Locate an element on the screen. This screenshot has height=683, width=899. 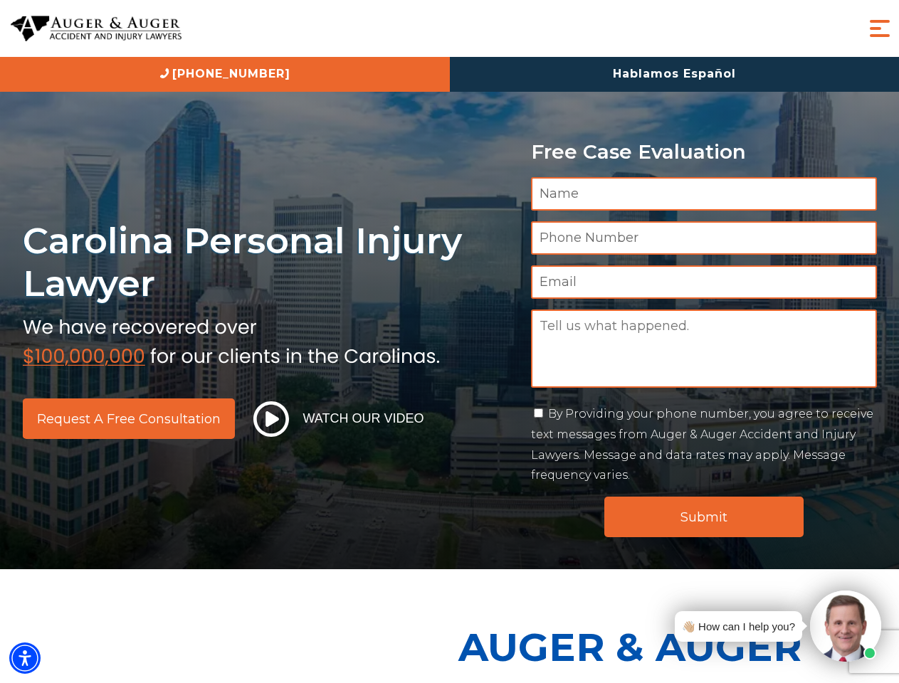
input: Phone Number is located at coordinates (704, 238).